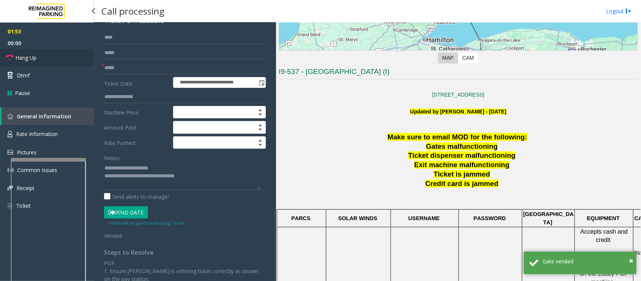  Describe the element at coordinates (185, 252) in the screenshot. I see `h4: Steps to Resolve` at that location.